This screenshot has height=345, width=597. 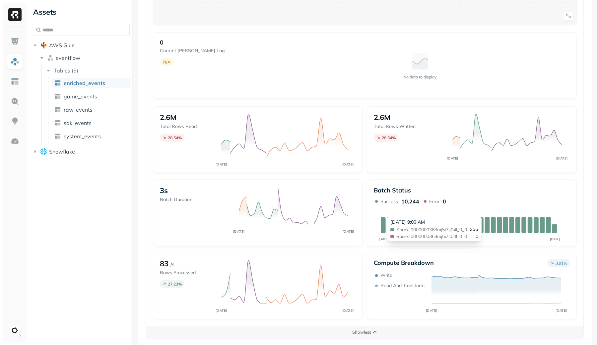 I want to click on span: Tables, so click(x=62, y=70).